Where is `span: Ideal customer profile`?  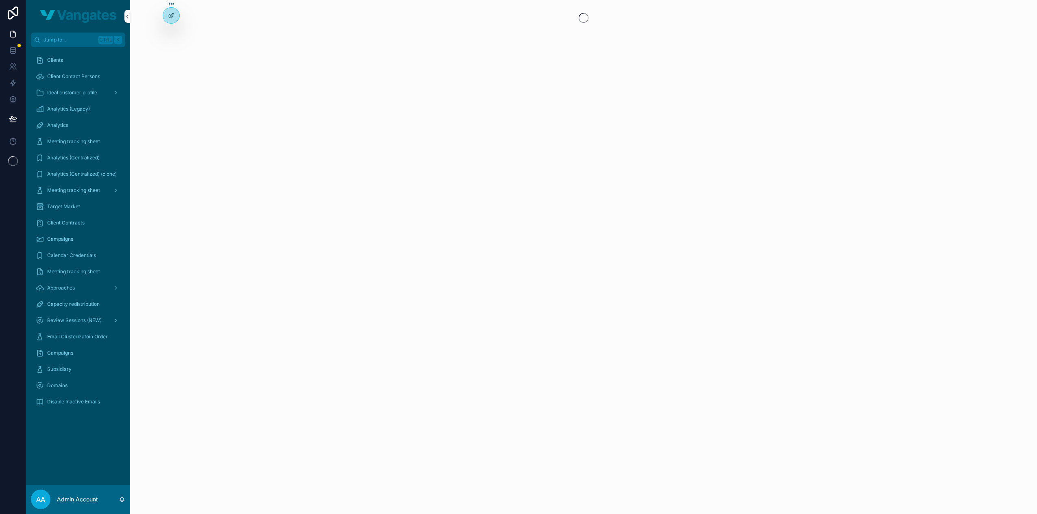 span: Ideal customer profile is located at coordinates (72, 93).